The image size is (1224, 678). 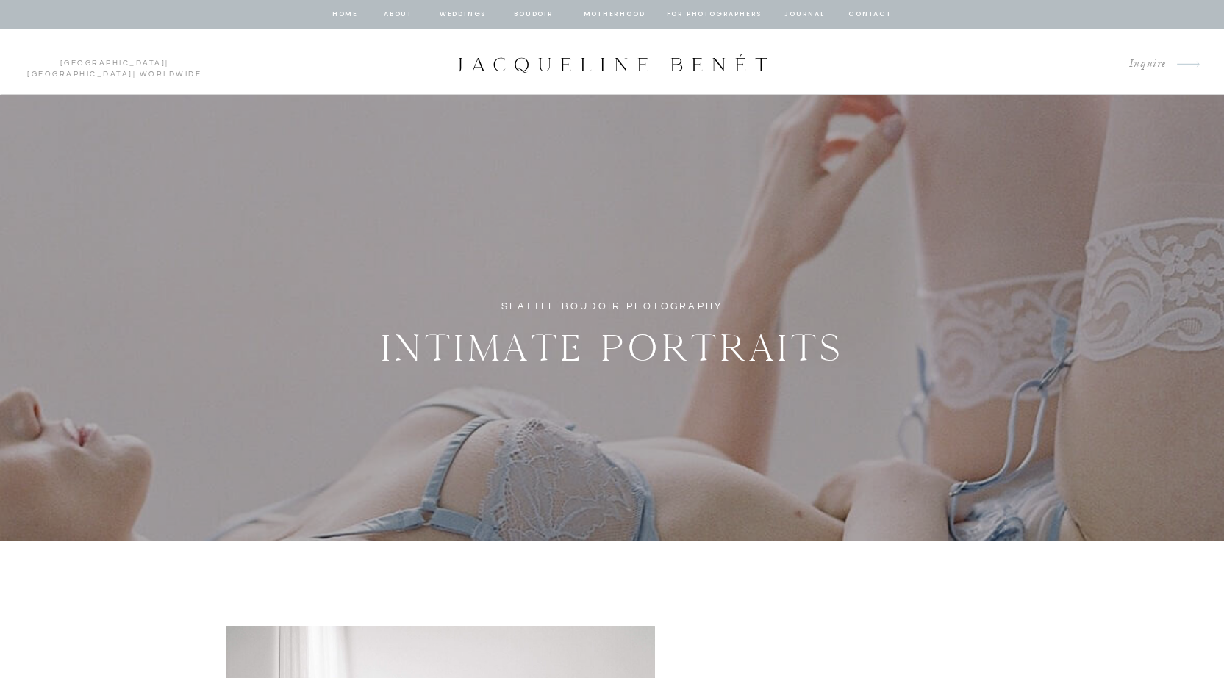 I want to click on a: home, so click(x=345, y=15).